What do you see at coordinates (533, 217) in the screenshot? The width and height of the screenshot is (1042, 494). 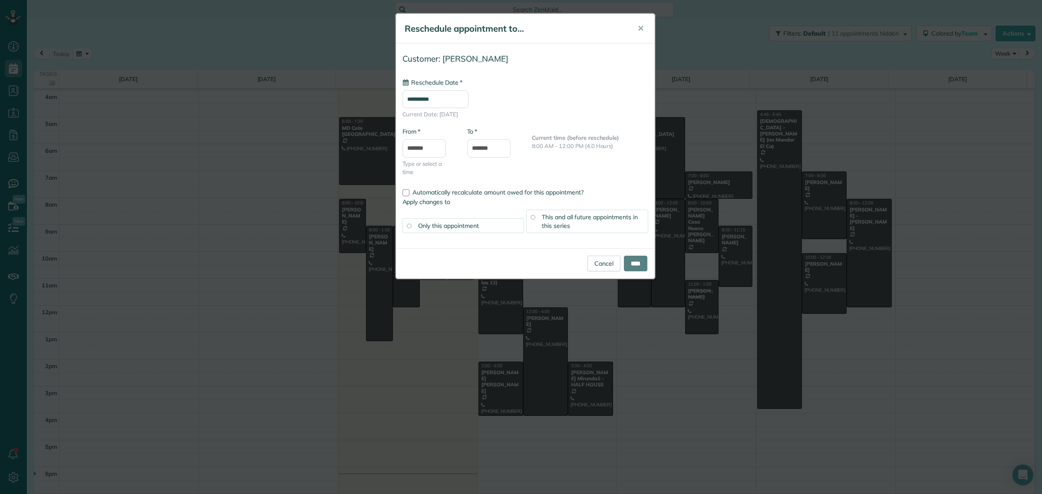 I see `input: This and all future appointments in this series` at bounding box center [533, 217].